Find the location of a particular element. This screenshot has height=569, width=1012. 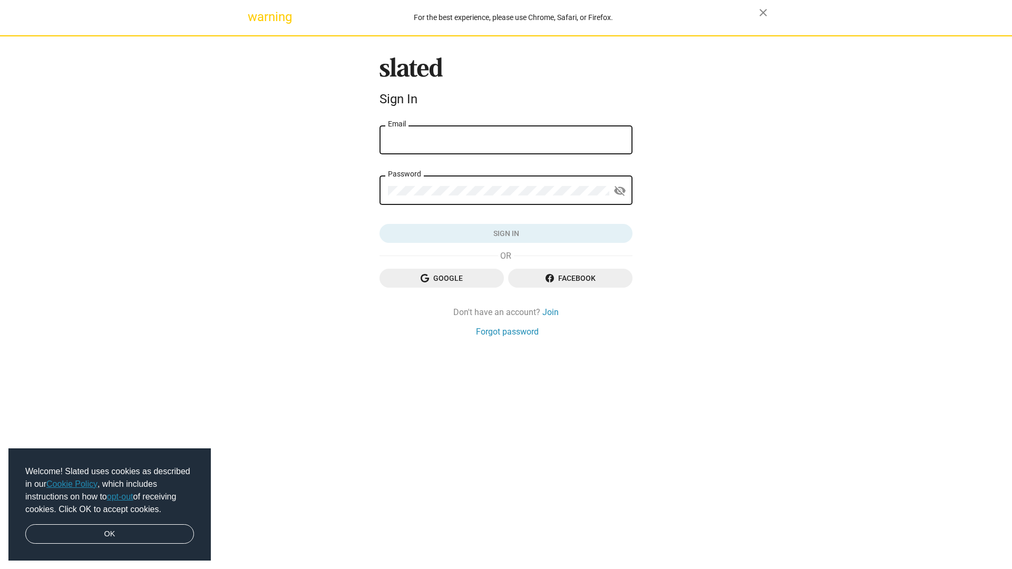

sl-branding: Sign In is located at coordinates (506, 84).